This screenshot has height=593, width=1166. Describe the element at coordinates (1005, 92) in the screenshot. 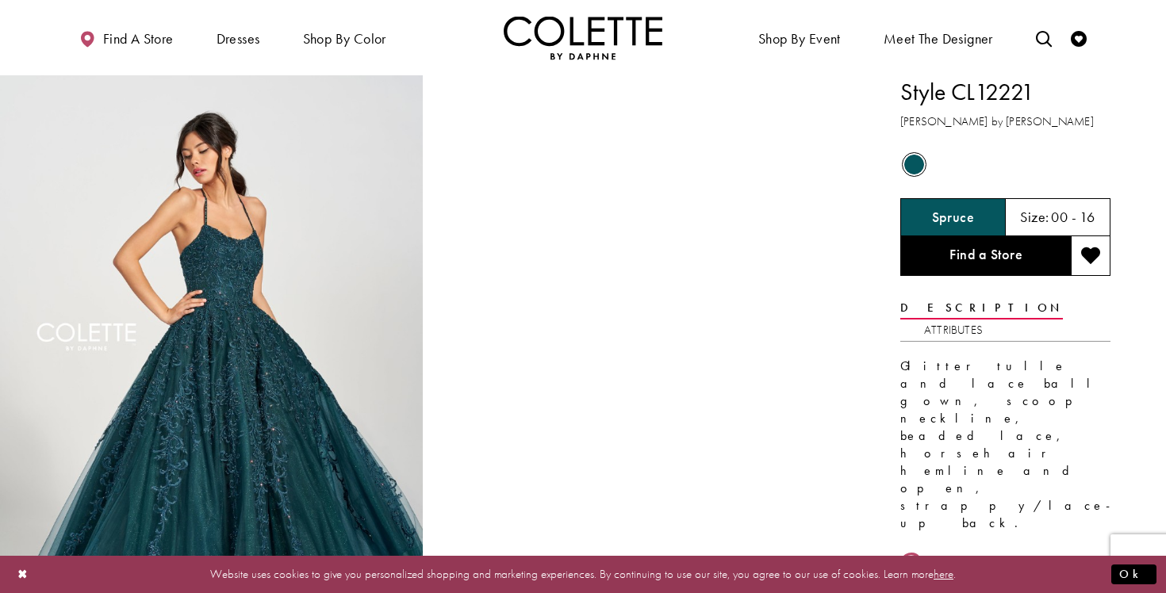

I see `h1: Style CL12221` at that location.